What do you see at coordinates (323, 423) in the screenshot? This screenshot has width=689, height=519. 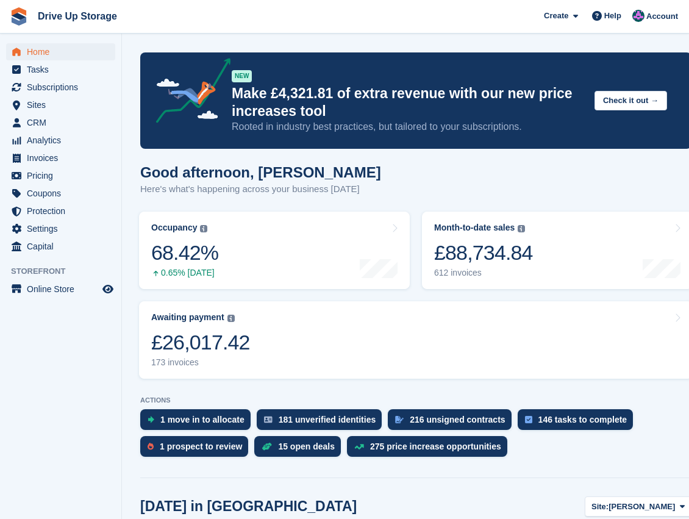 I see `a: 181 unverified identities` at bounding box center [323, 423].